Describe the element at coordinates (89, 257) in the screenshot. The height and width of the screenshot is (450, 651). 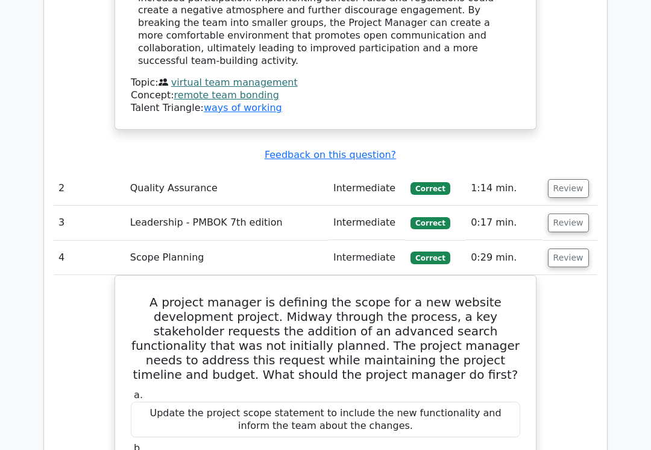
I see `td: 4` at that location.